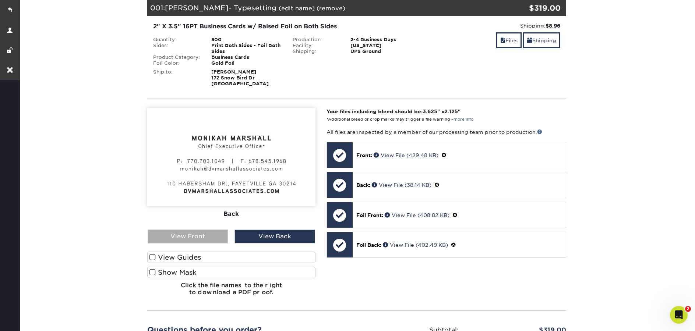 The width and height of the screenshot is (695, 331). I want to click on a: Shipping, so click(541, 40).